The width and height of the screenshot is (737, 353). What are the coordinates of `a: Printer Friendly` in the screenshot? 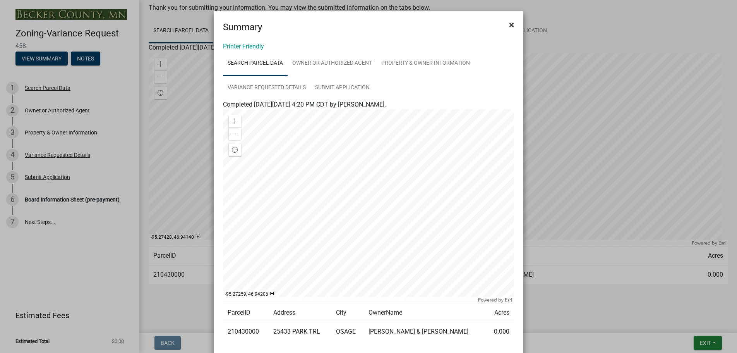 It's located at (244, 46).